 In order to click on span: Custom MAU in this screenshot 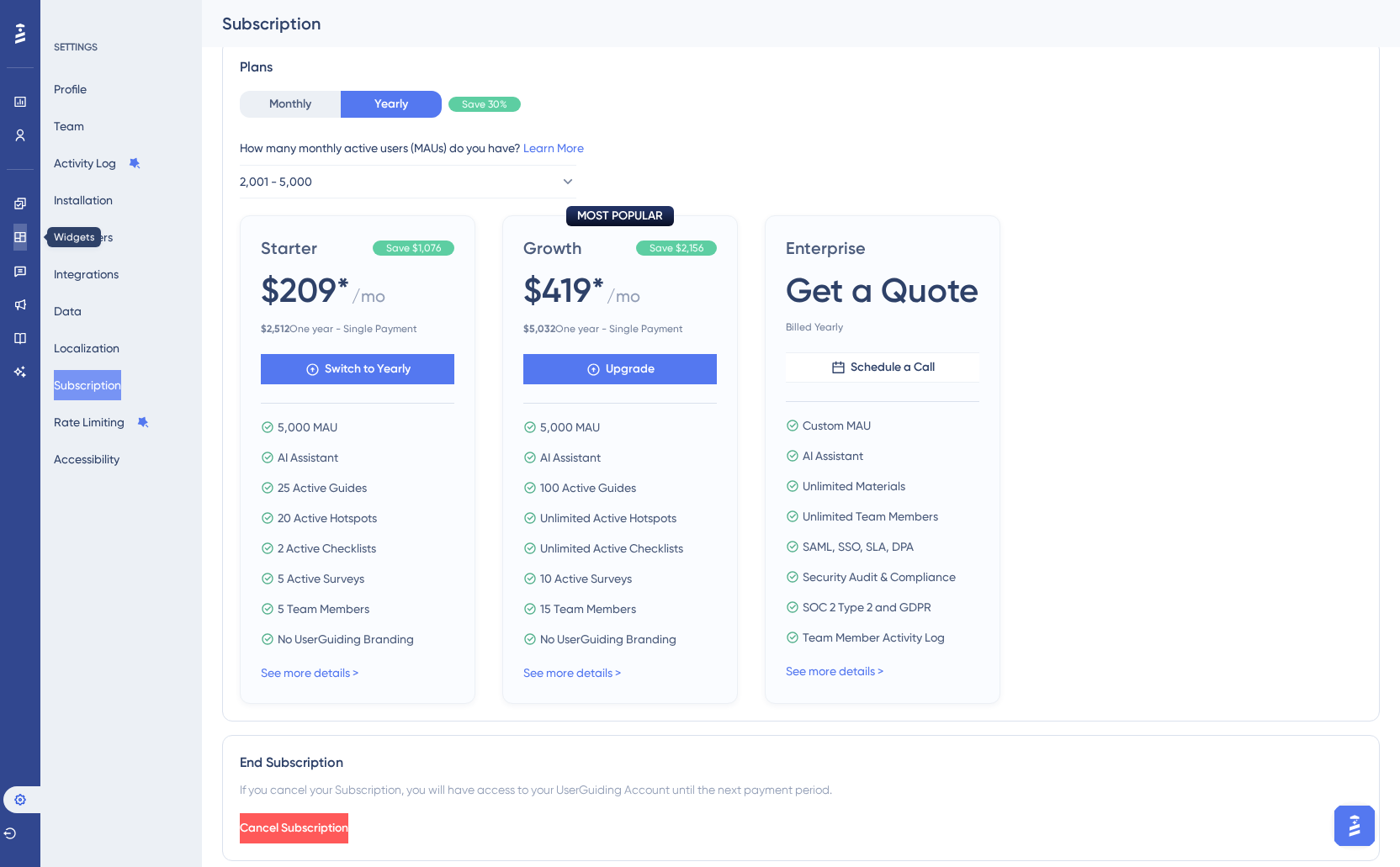, I will do `click(836, 425)`.